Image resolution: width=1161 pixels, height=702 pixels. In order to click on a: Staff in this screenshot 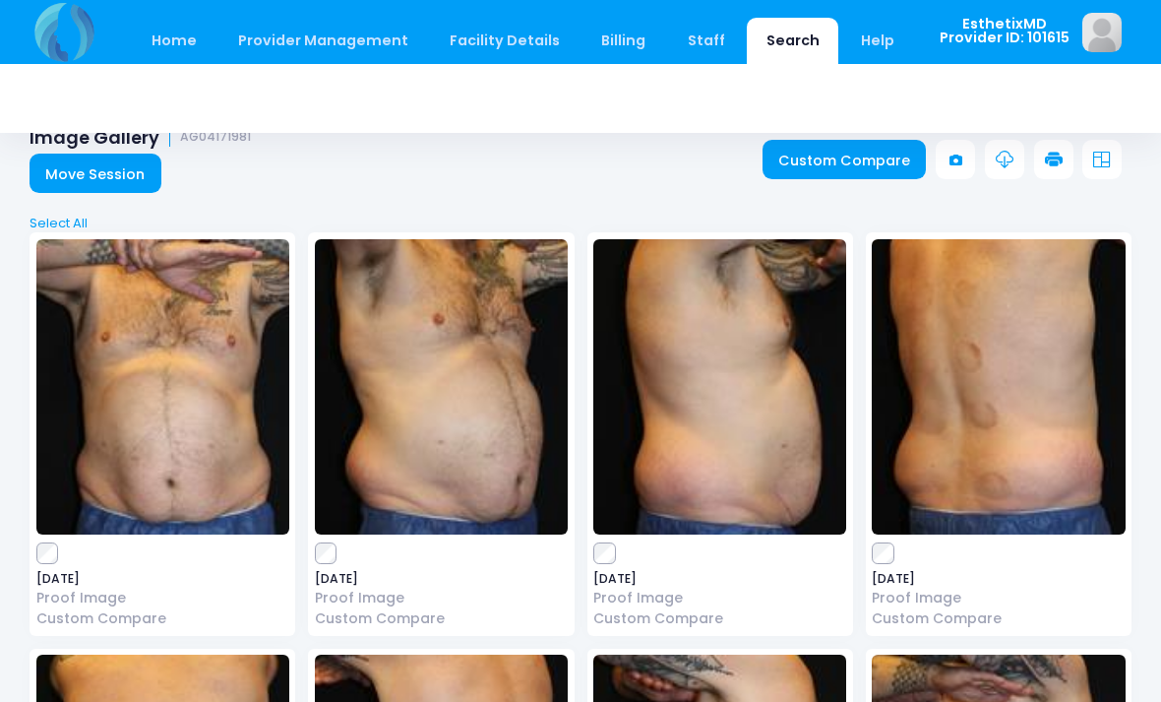, I will do `click(706, 40)`.